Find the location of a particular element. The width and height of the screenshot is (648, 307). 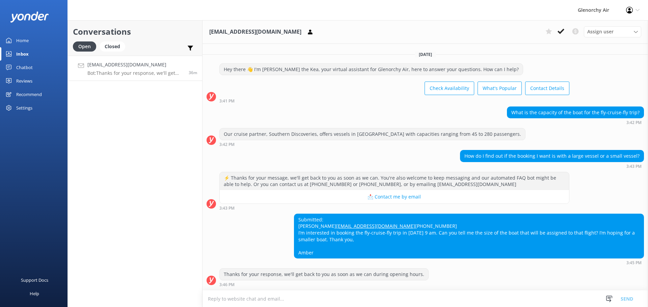

button: Contact Details is located at coordinates (547, 88).